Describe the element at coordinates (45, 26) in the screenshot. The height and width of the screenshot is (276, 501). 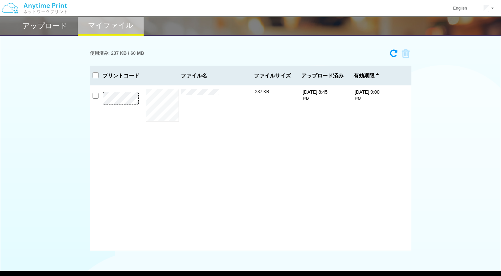
I see `h2: アップロード` at that location.